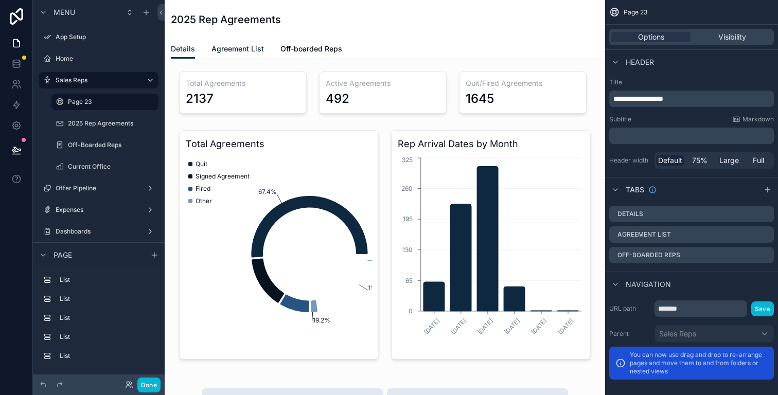  Describe the element at coordinates (105, 123) in the screenshot. I see `a: 2025 Rep Agreements` at that location.